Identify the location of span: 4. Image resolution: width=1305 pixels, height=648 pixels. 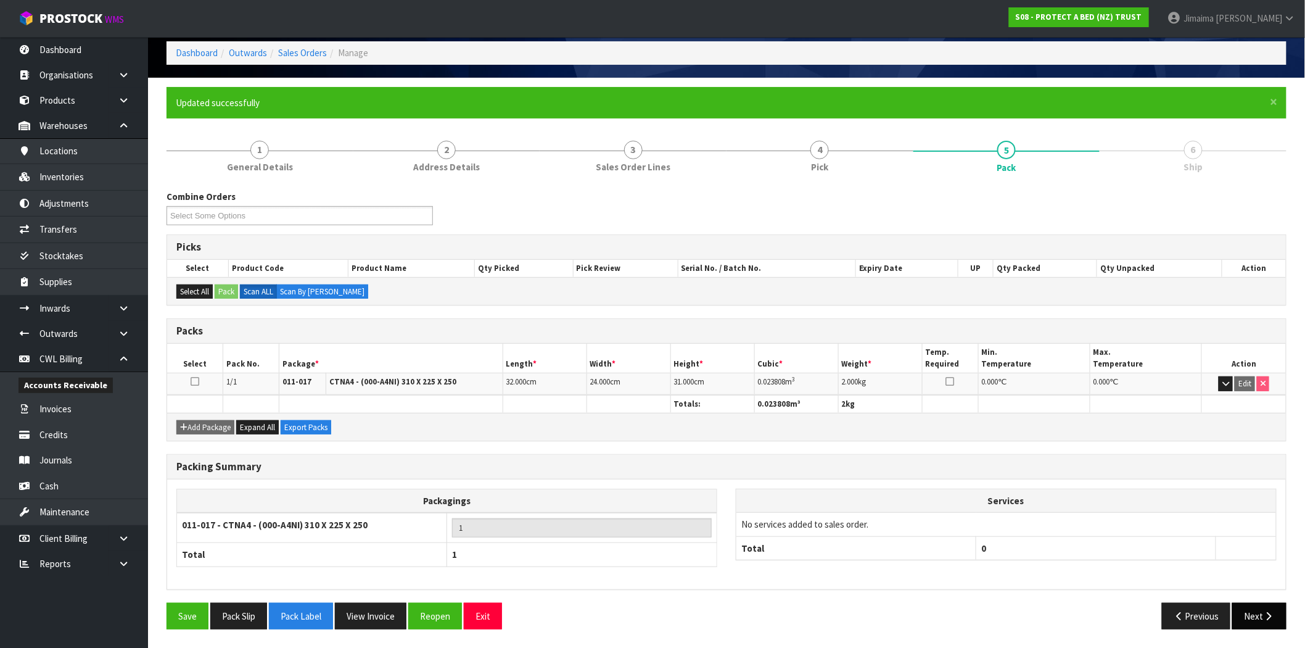
(820, 150).